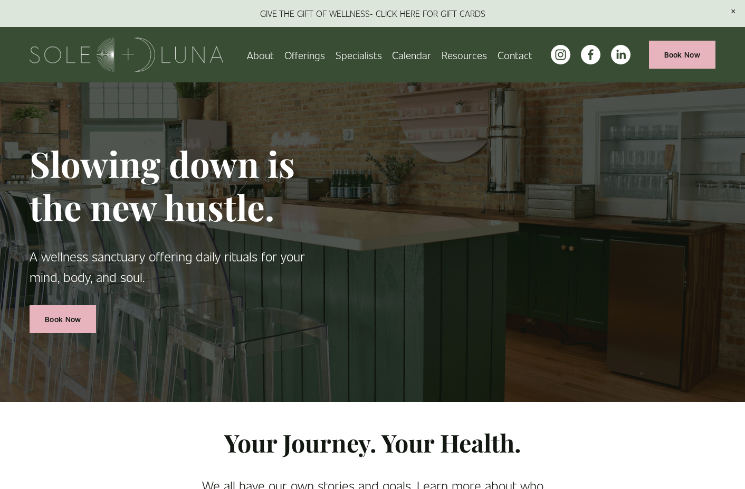 The height and width of the screenshot is (489, 745). What do you see at coordinates (171, 185) in the screenshot?
I see `h1: Slowing down is the new hustle.` at bounding box center [171, 185].